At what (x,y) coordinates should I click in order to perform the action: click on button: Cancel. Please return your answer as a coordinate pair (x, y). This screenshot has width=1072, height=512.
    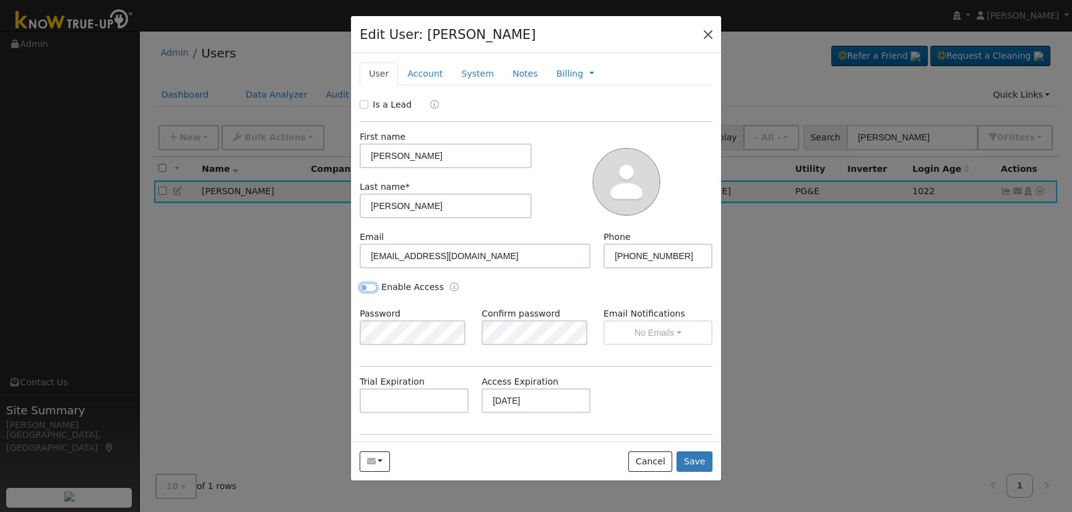
    Looking at the image, I should click on (650, 462).